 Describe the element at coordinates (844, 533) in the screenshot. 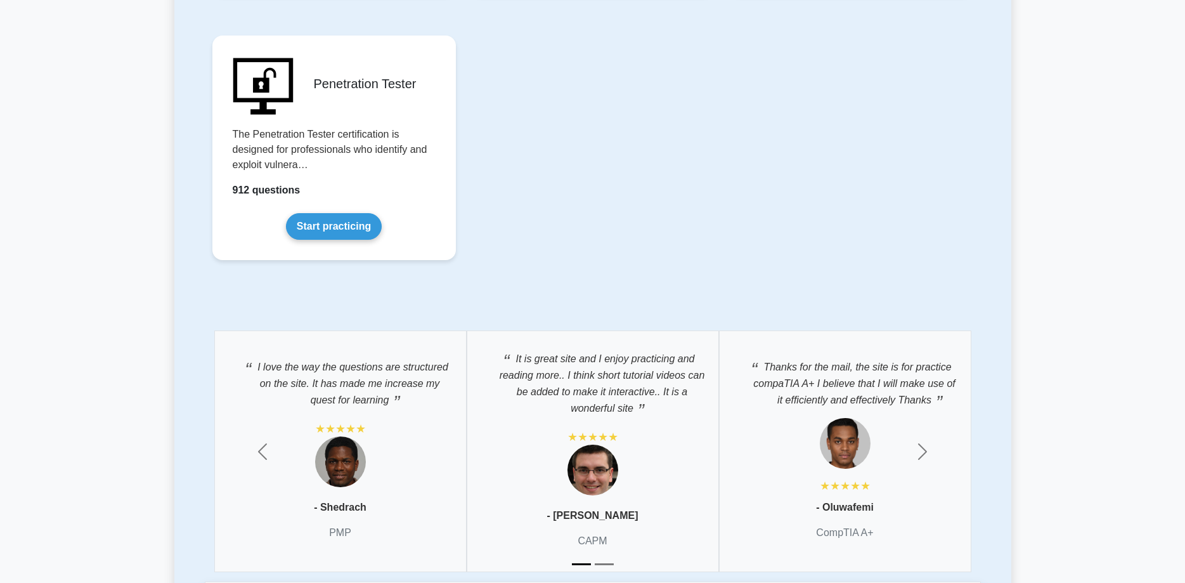

I see `p: CompTIA A+` at that location.